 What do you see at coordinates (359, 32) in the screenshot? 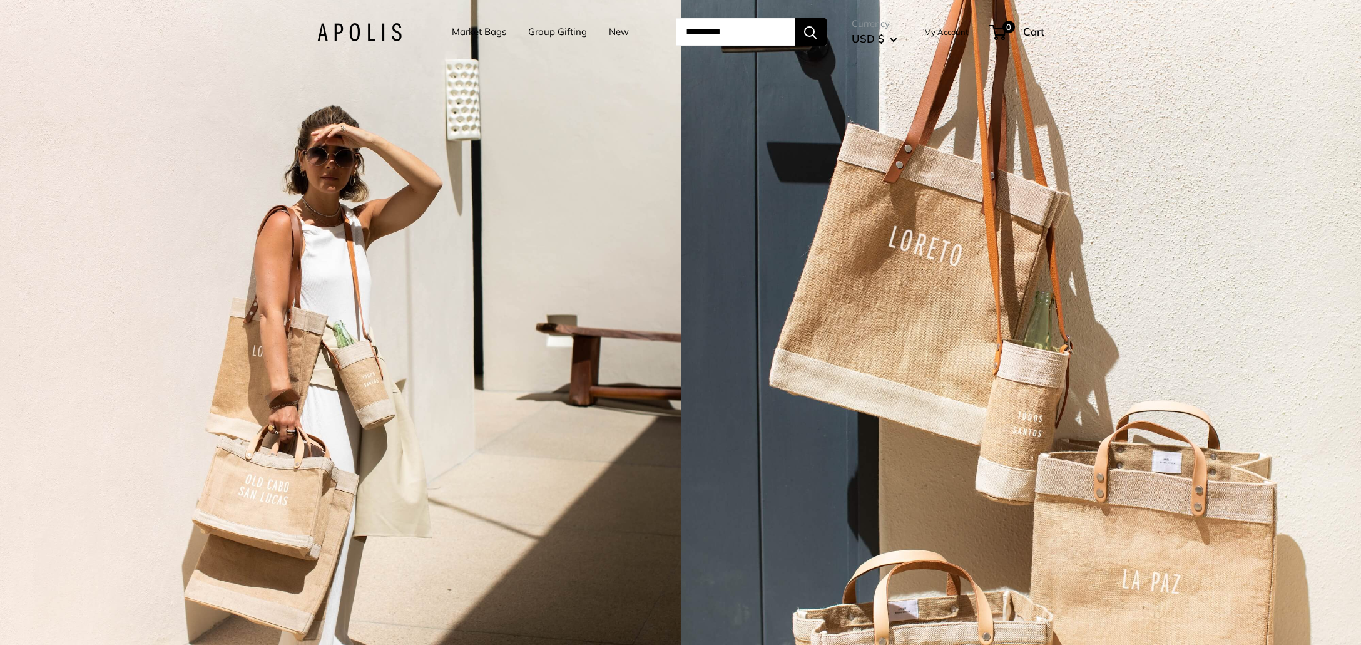
I see `img: Apolis` at bounding box center [359, 32].